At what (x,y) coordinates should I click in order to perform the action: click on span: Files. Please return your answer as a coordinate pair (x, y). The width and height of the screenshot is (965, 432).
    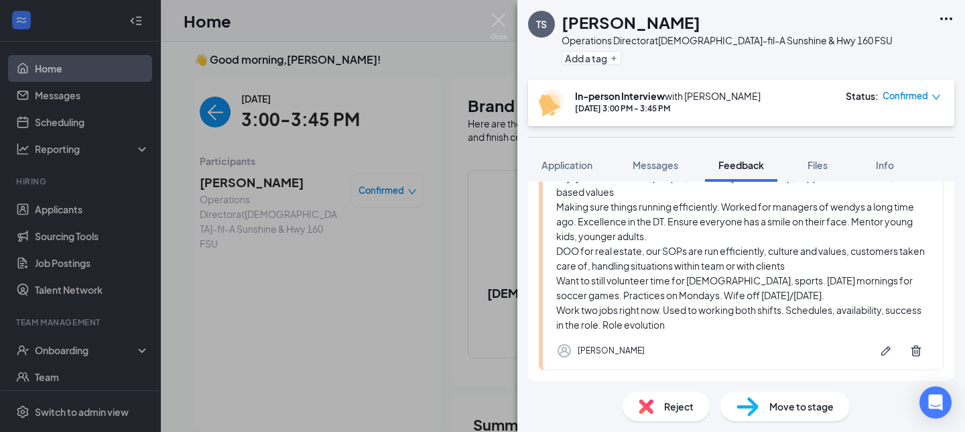
    Looking at the image, I should click on (818, 165).